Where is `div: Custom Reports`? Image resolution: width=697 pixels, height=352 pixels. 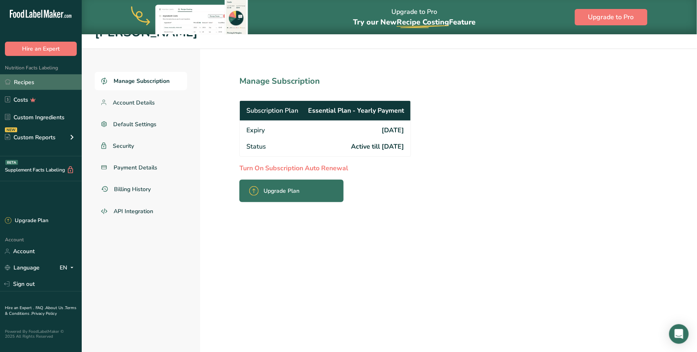
div: Custom Reports is located at coordinates (30, 137).